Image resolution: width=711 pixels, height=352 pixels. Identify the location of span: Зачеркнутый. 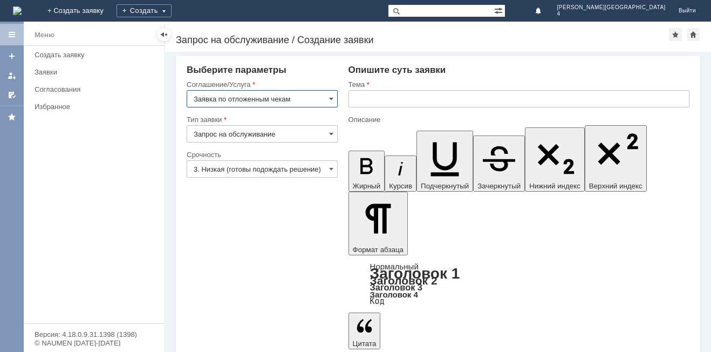
(499, 186).